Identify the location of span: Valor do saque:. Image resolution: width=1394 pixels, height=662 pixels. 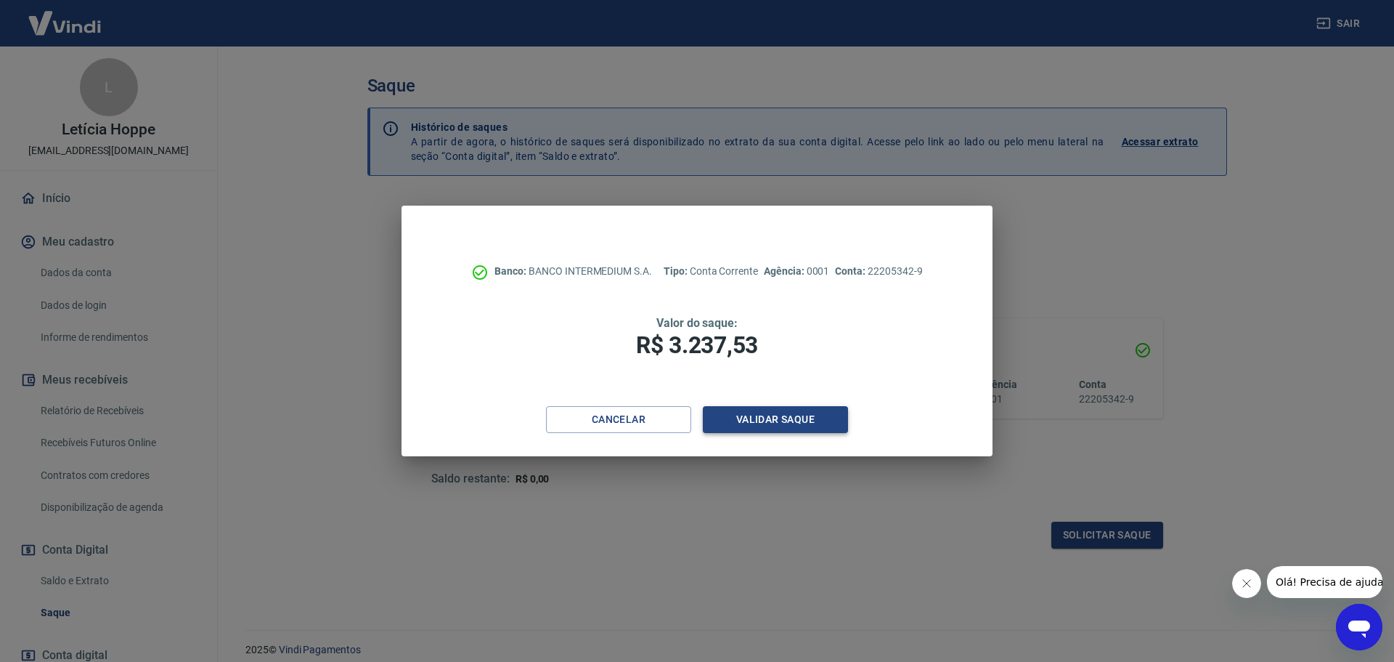
(697, 322).